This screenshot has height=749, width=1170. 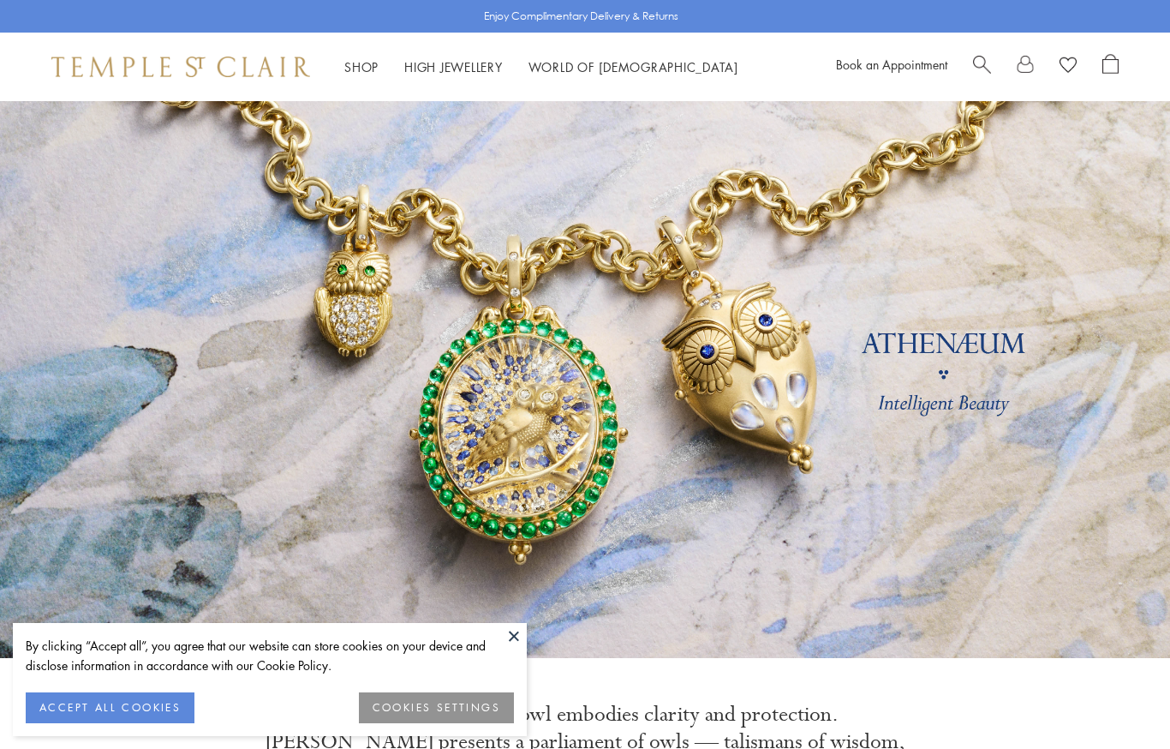 What do you see at coordinates (541, 67) in the screenshot?
I see `nav: Main navigation` at bounding box center [541, 67].